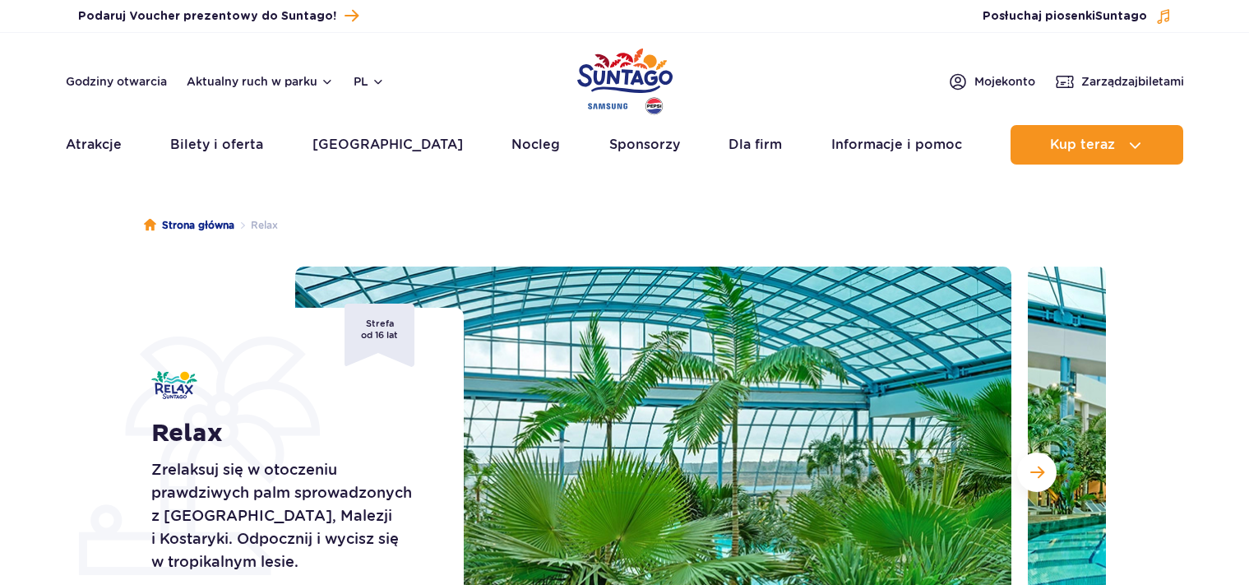 The width and height of the screenshot is (1249, 585). What do you see at coordinates (174, 385) in the screenshot?
I see `img: Relax` at bounding box center [174, 385].